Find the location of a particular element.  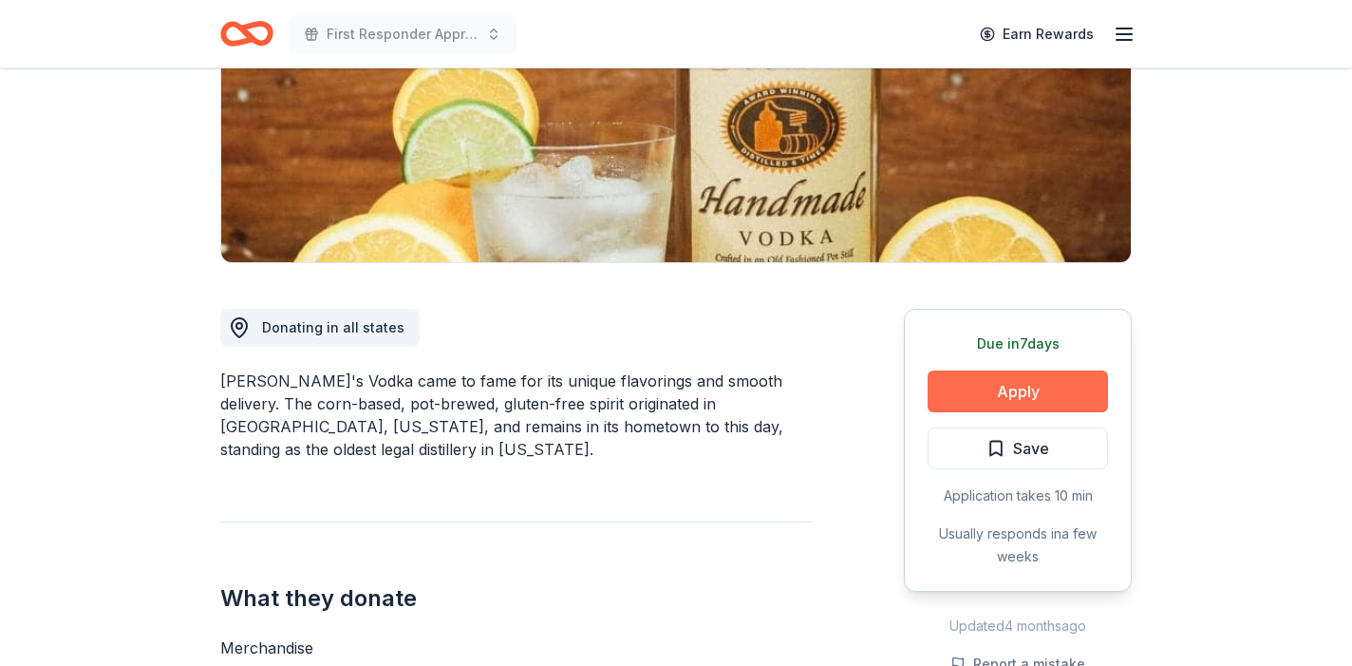

div: Due in 7 days is located at coordinates (1018, 344).